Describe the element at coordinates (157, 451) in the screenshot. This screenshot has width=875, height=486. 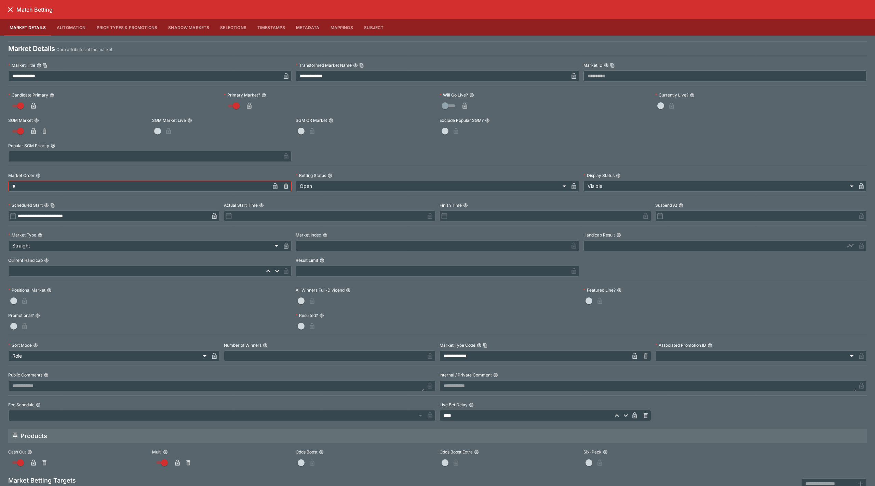
I see `p: Multi` at that location.